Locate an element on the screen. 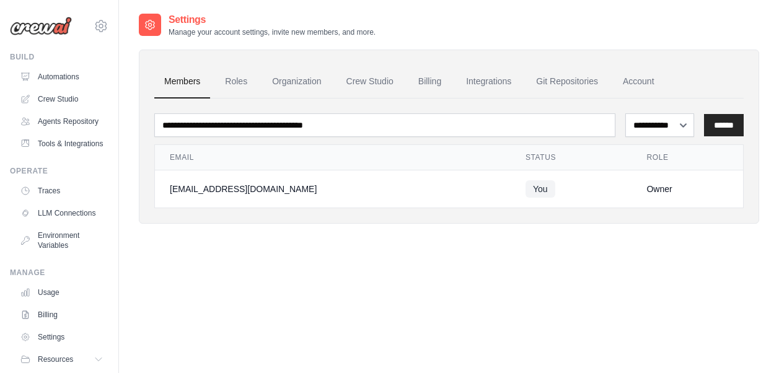  img: Logo is located at coordinates (41, 26).